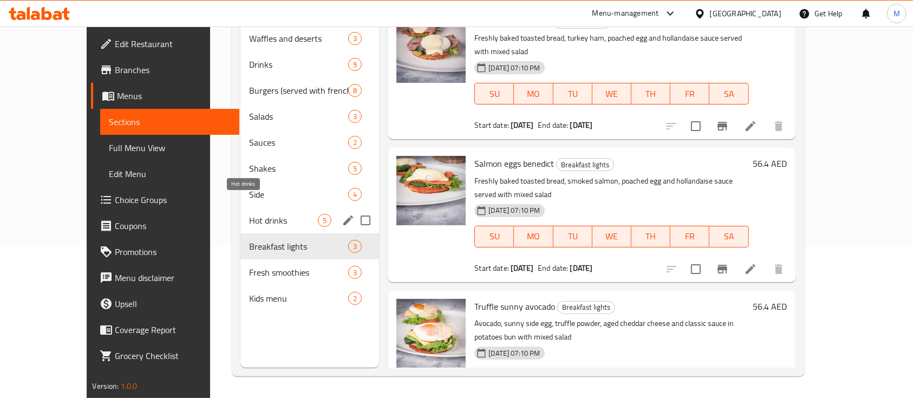 The width and height of the screenshot is (913, 398). Describe the element at coordinates (165, 330) in the screenshot. I see `a: Coverage Report` at that location.